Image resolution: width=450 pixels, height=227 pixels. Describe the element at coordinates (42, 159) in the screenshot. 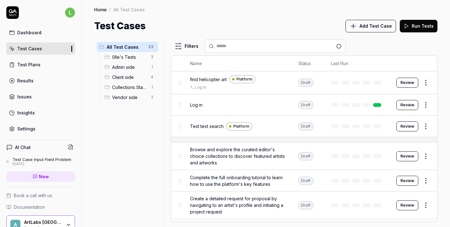

I see `div: Test Case Input Field Problem` at that location.